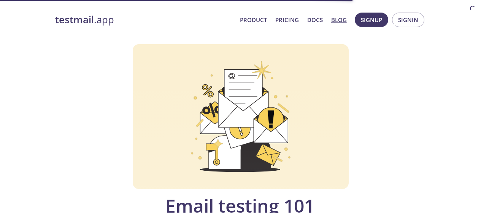  Describe the element at coordinates (408, 20) in the screenshot. I see `span: Signin` at that location.